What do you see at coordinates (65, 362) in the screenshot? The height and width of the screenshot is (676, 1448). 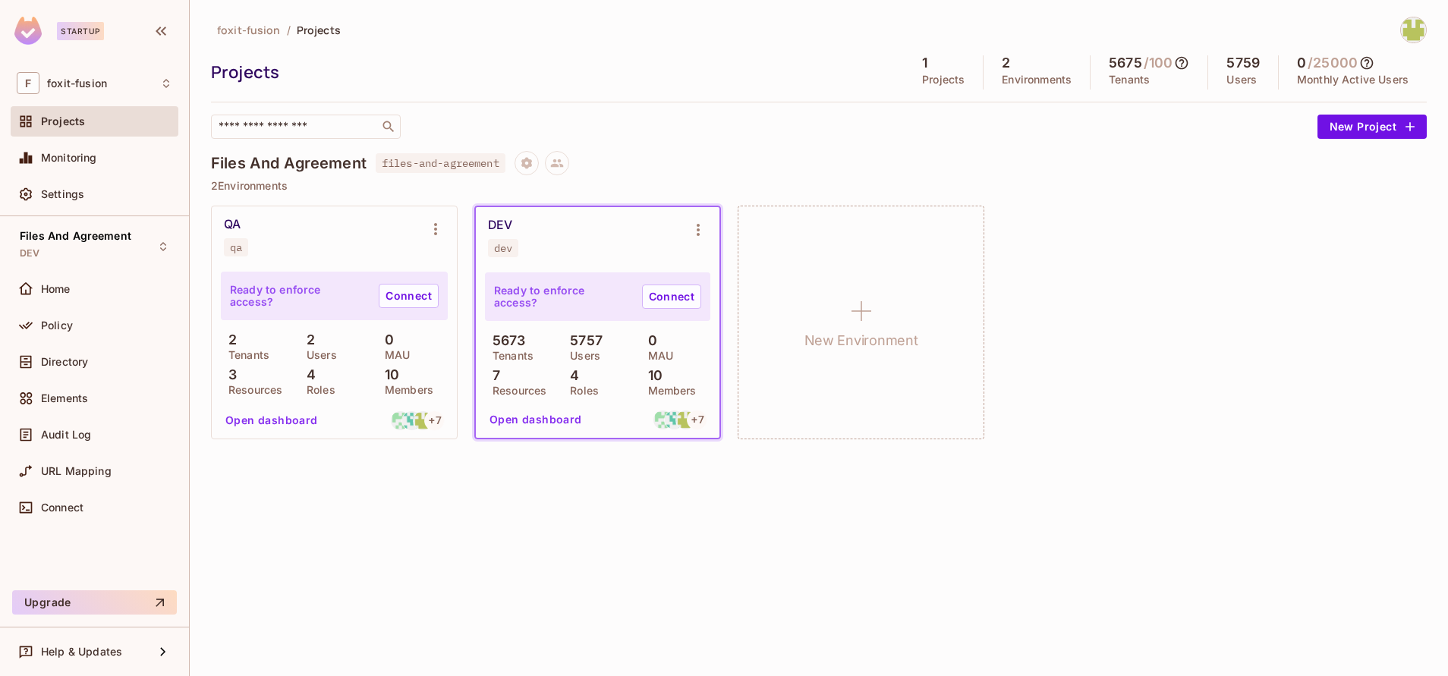 I see `span: Directory` at bounding box center [65, 362].